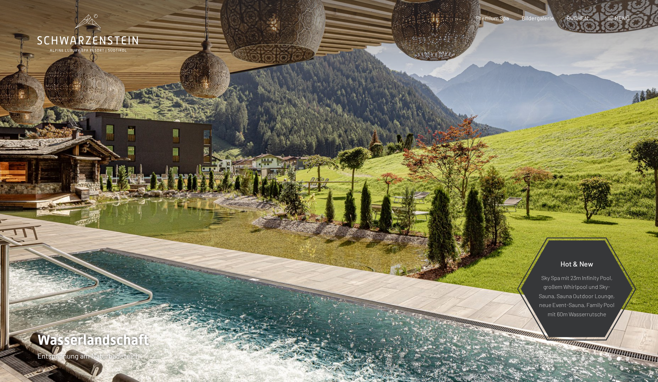 The width and height of the screenshot is (658, 382). I want to click on span: Bildergalerie, so click(537, 18).